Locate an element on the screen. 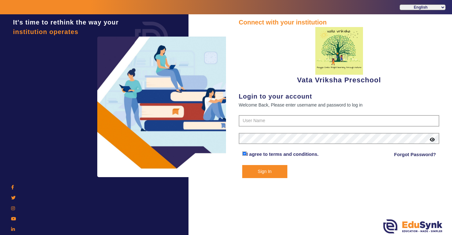  img: edusynk.png is located at coordinates (413, 226).